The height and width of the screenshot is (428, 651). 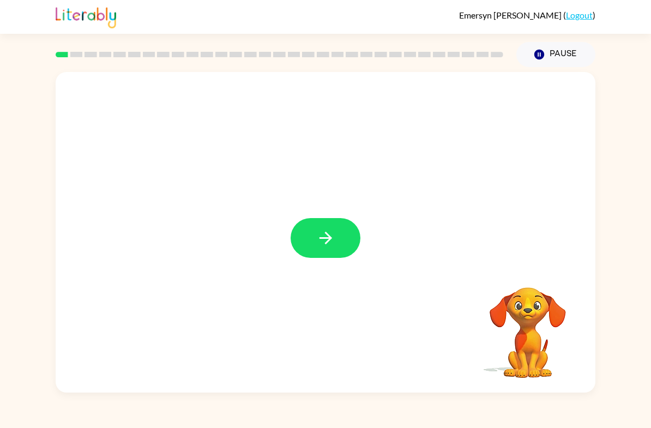 I want to click on a: Logout, so click(x=579, y=15).